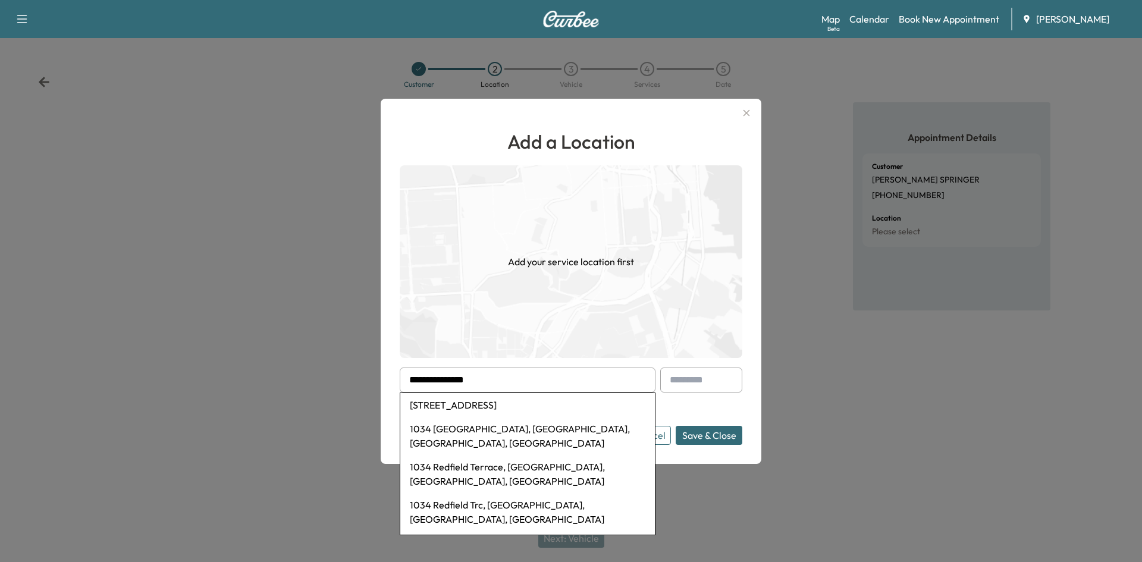  Describe the element at coordinates (949, 19) in the screenshot. I see `a: Book New Appointment` at that location.